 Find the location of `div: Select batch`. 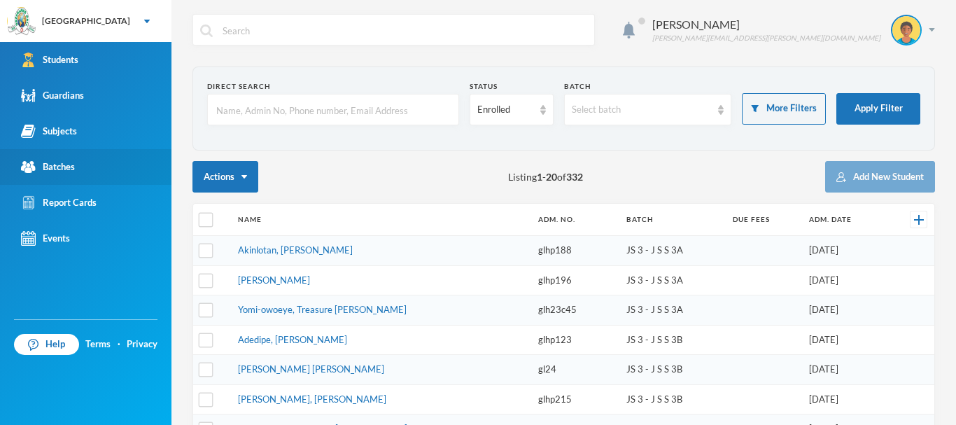

div: Select batch is located at coordinates (642, 110).